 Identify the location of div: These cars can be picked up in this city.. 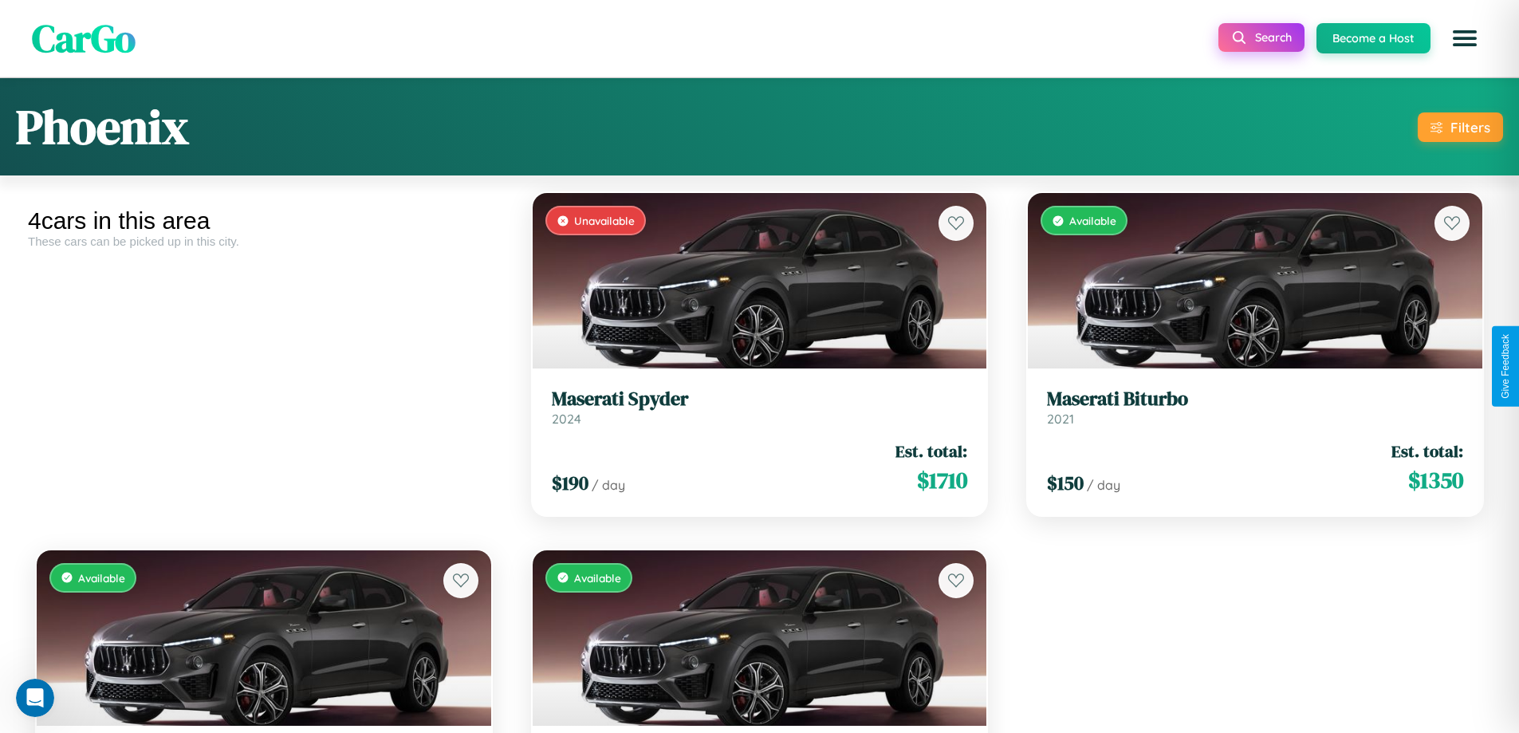
(264, 241).